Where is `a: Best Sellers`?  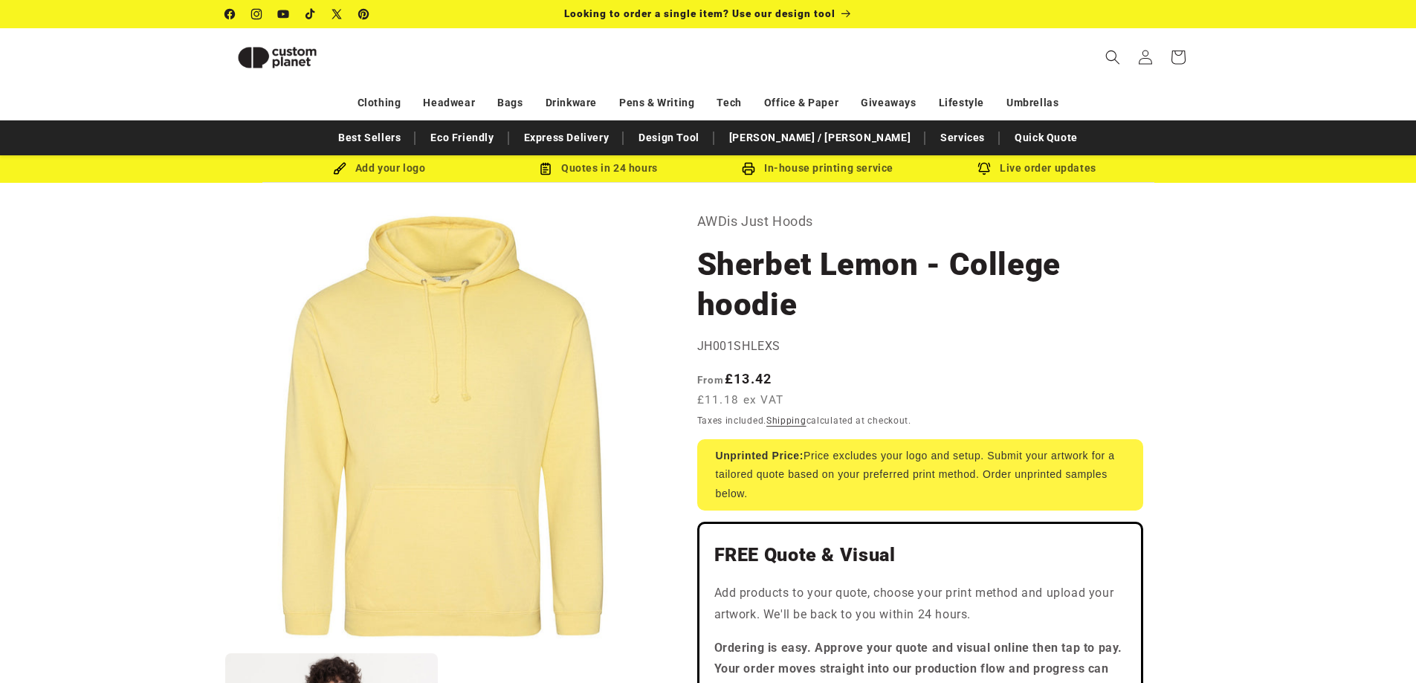
a: Best Sellers is located at coordinates (370, 138).